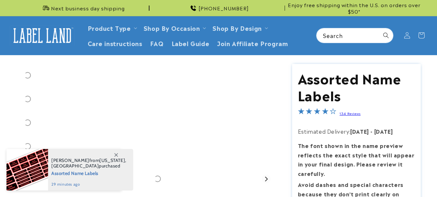  I want to click on a: Label Guide, so click(191, 43).